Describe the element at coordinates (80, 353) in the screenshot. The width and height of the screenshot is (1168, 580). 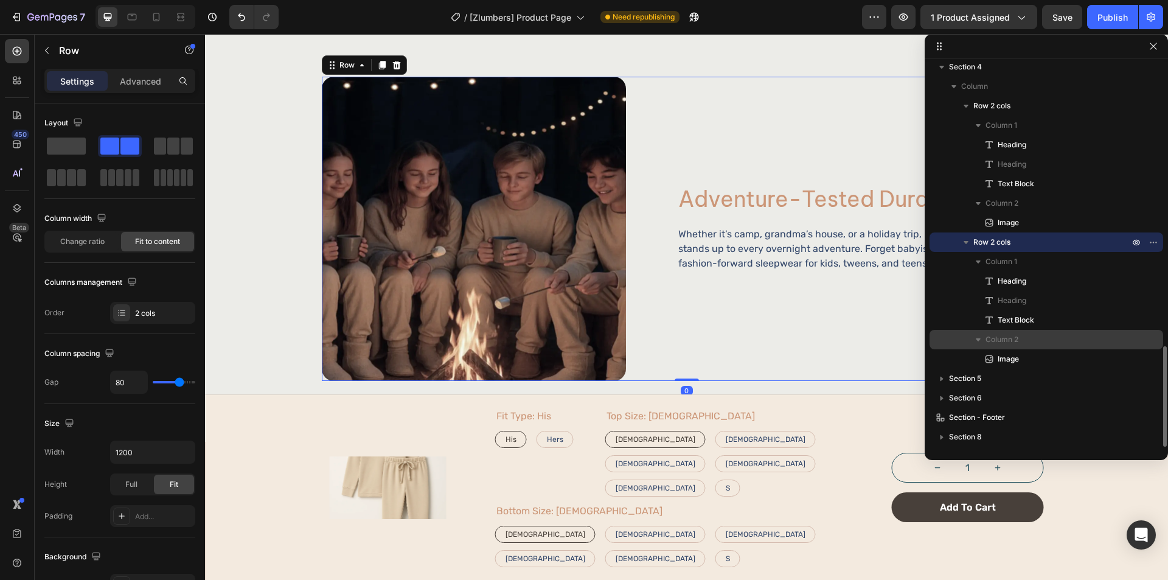
I see `div: Column spacing` at that location.